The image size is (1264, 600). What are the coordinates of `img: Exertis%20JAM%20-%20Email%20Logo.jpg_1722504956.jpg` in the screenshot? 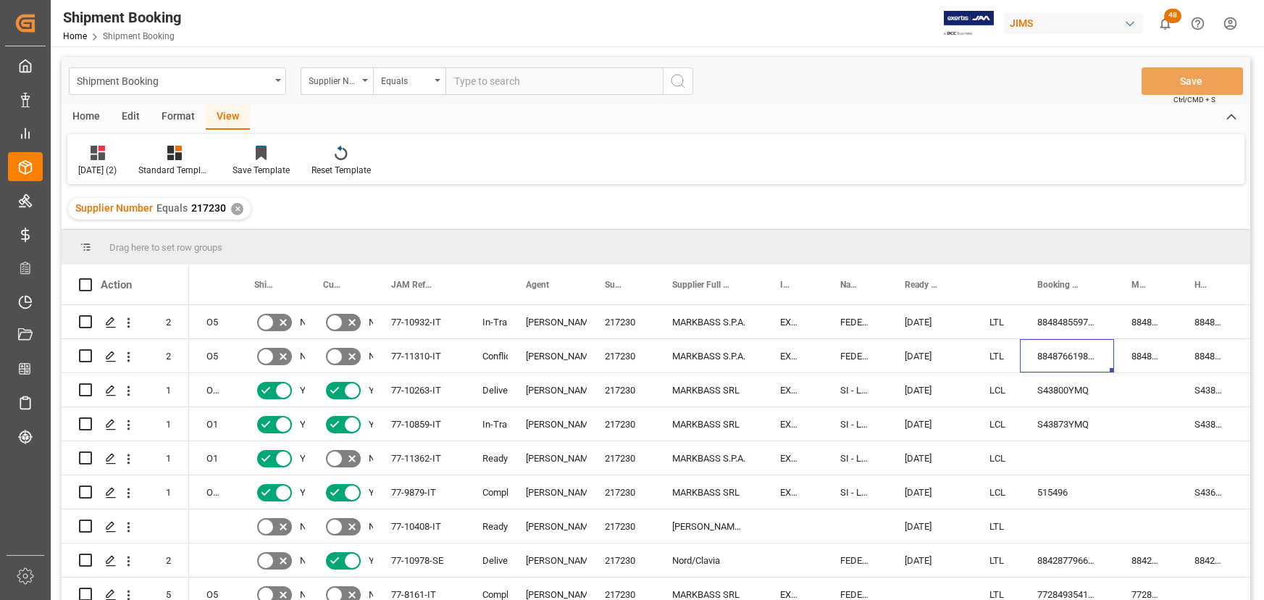 It's located at (969, 23).